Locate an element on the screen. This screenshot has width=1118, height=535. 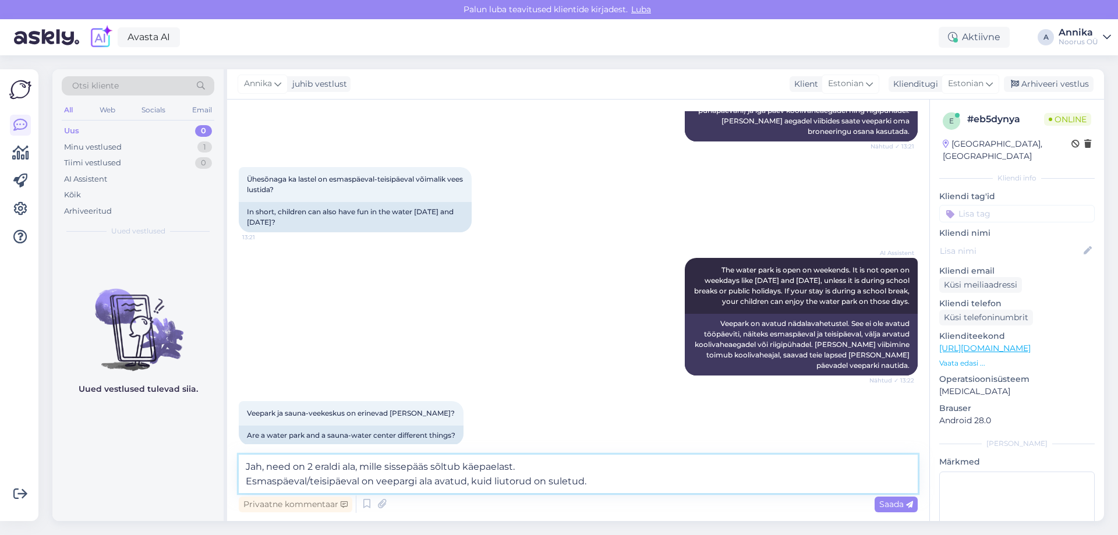
input: Lisa nimi is located at coordinates (1011, 251).